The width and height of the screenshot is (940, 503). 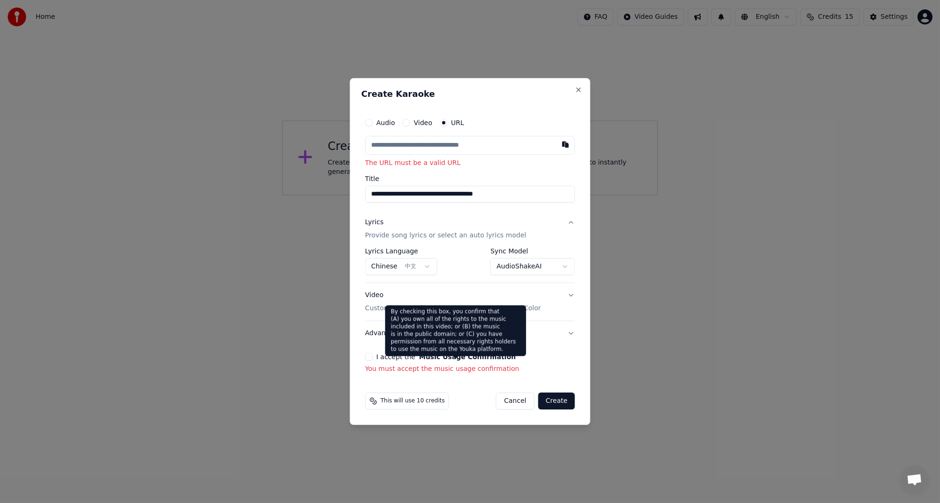 I want to click on label: Title, so click(x=470, y=179).